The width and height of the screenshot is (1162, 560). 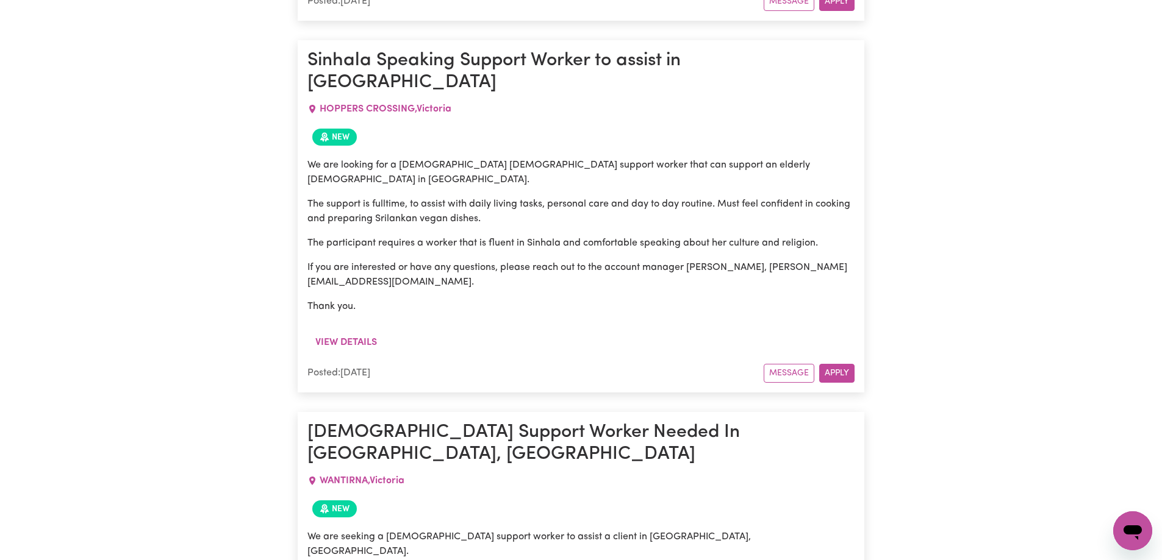 What do you see at coordinates (581, 275) in the screenshot?
I see `p: If you are interested or have any questions, please reach out to the account manager [PERSON_NAME...` at bounding box center [581, 275].